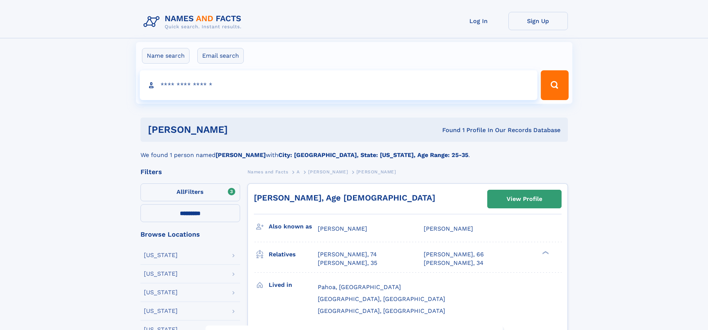 Image resolution: width=708 pixels, height=330 pixels. What do you see at coordinates (180, 191) in the screenshot?
I see `span: All` at bounding box center [180, 191].